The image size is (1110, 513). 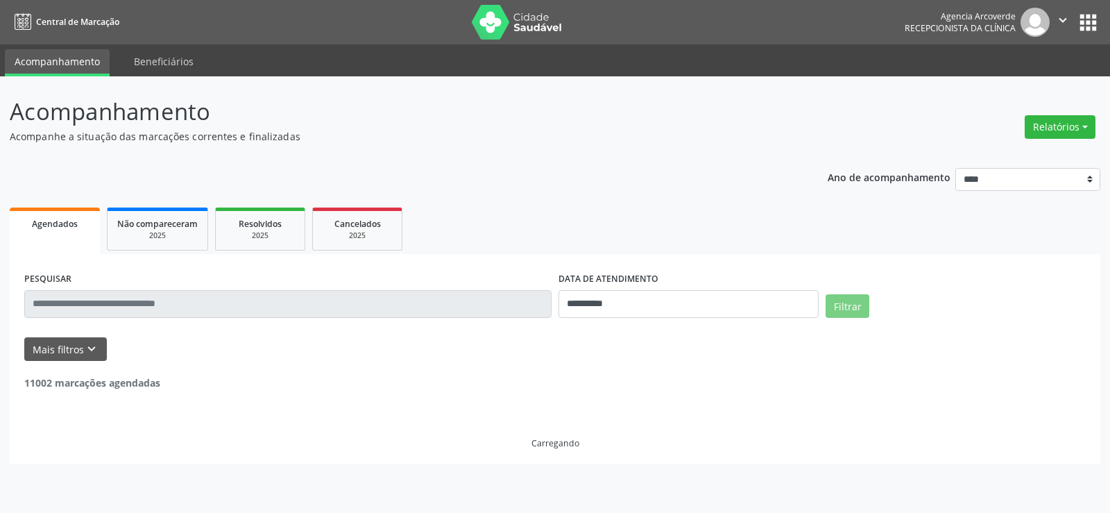 I want to click on img: img, so click(x=1035, y=22).